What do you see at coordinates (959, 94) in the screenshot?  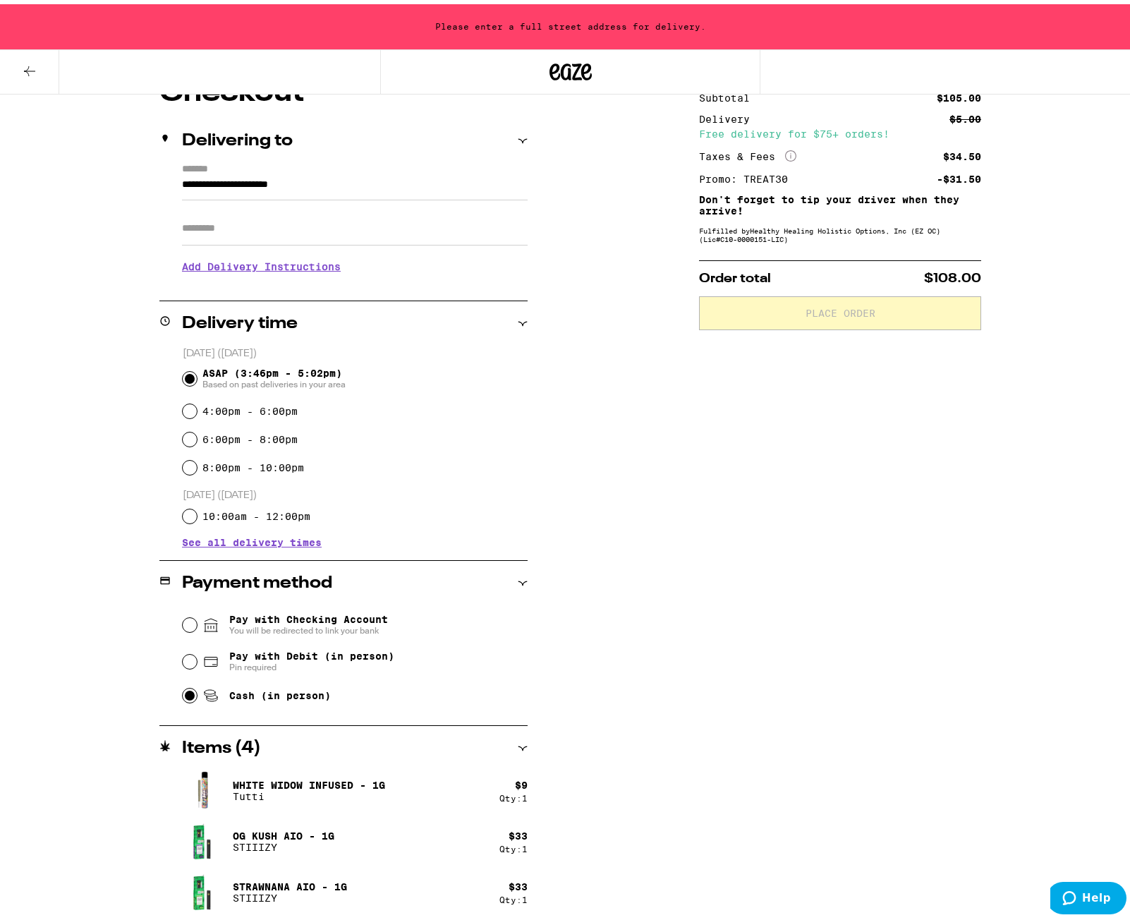 I see `div: $105.00` at bounding box center [959, 94].